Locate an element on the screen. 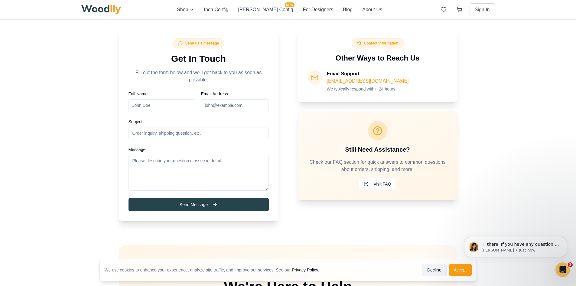 This screenshot has width=576, height=286. label: Subject is located at coordinates (199, 122).